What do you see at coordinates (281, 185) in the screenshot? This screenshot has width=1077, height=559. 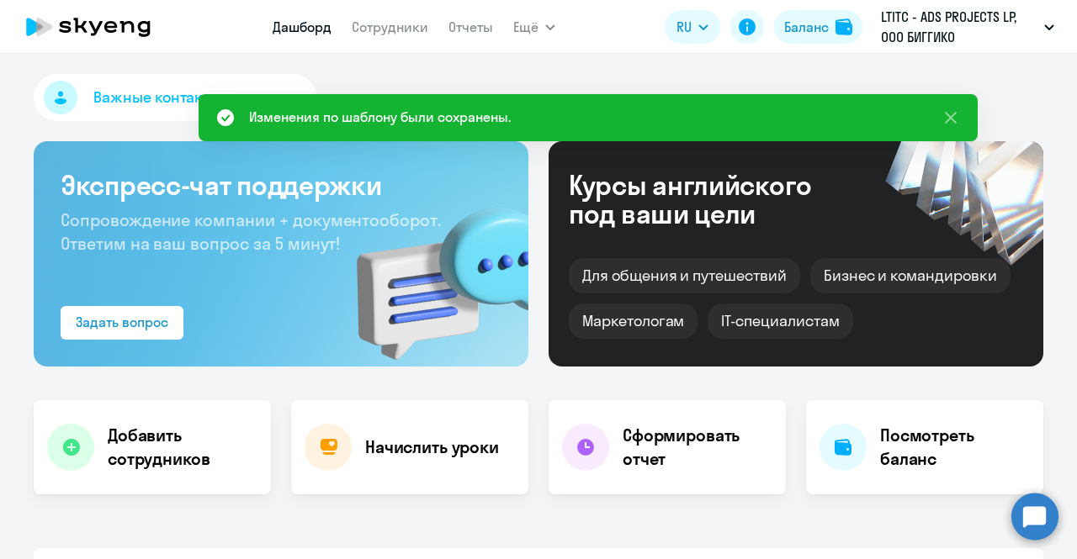 I see `h3: Экспресс-чат поддержки` at bounding box center [281, 185].